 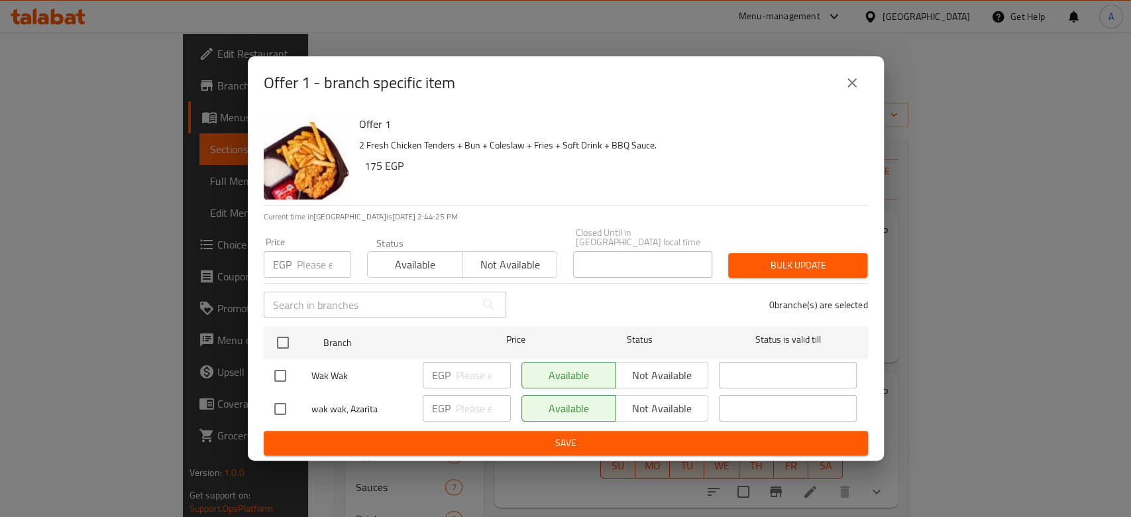 I want to click on img: Offer 1, so click(x=306, y=157).